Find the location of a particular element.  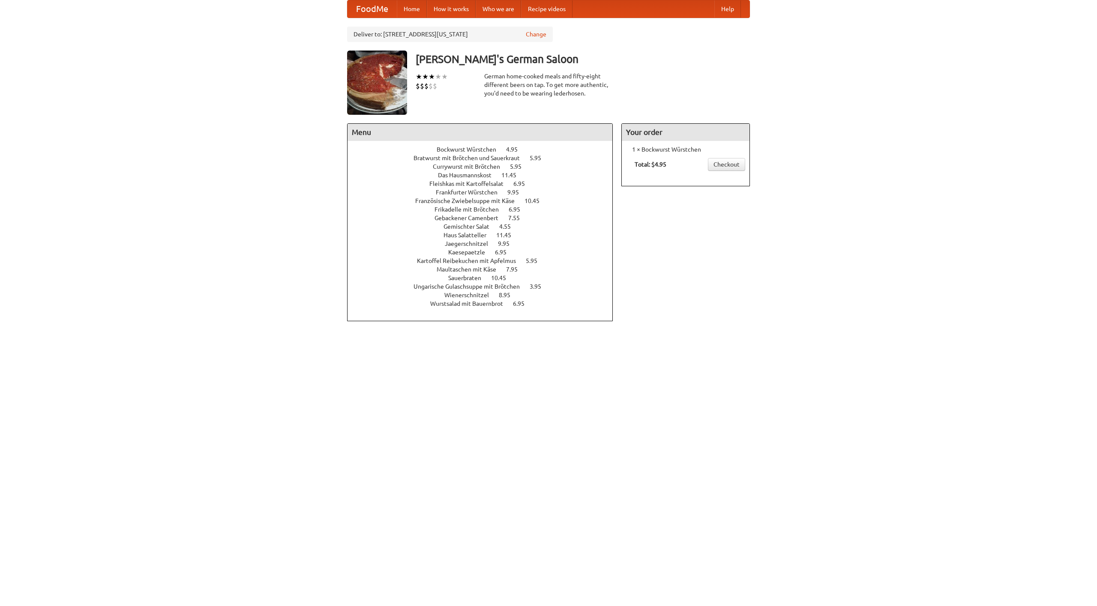

a: Maultaschen mit Käse 7.95 is located at coordinates (485, 270).